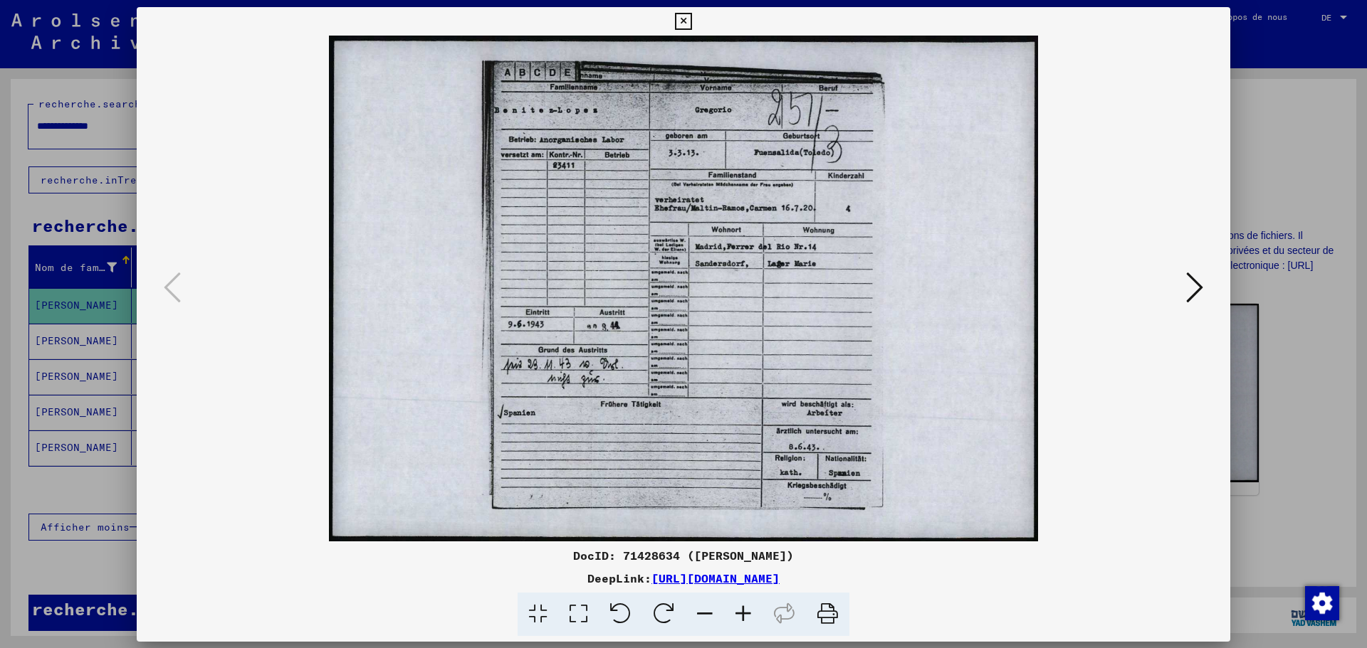 The width and height of the screenshot is (1367, 648). Describe the element at coordinates (683, 579) in the screenshot. I see `div: DeepLink:` at that location.